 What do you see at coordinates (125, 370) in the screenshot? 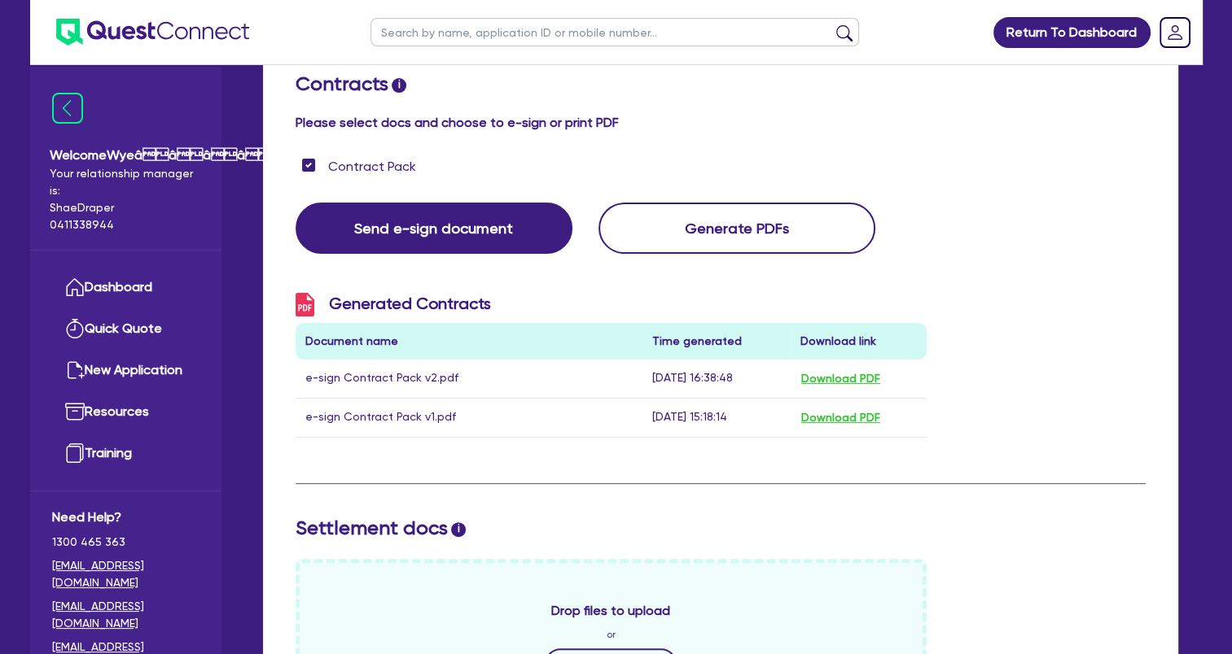
I see `a: New Application` at bounding box center [125, 370].